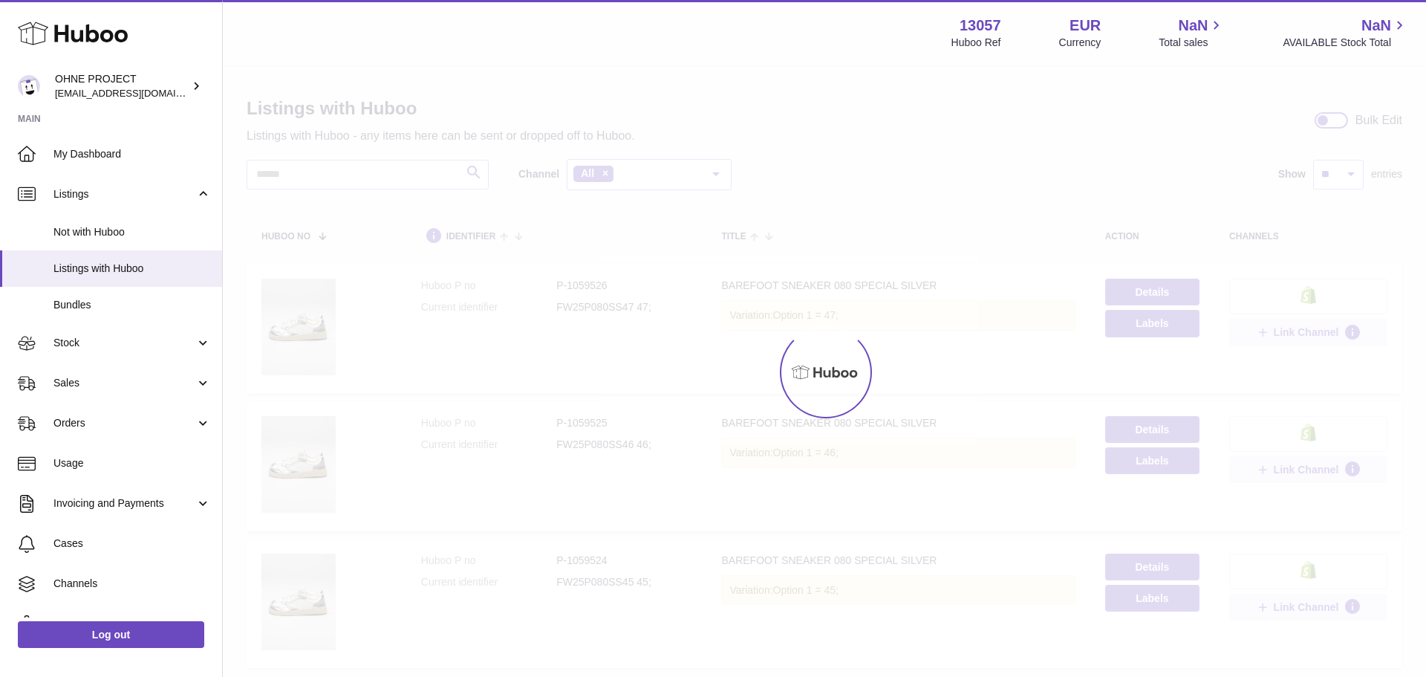  I want to click on a: Log out, so click(111, 634).